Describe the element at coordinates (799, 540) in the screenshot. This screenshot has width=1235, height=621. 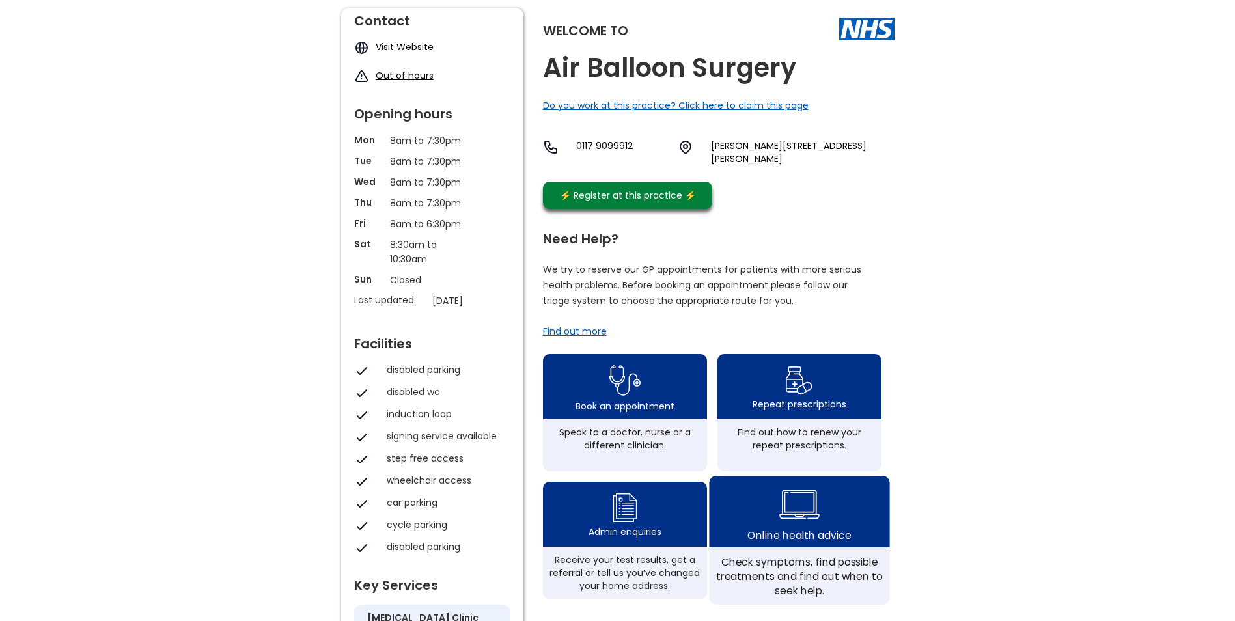
I see `a: health advice iconOnline health adviceCheck symptoms, find possible treatments and find out when ...` at that location.